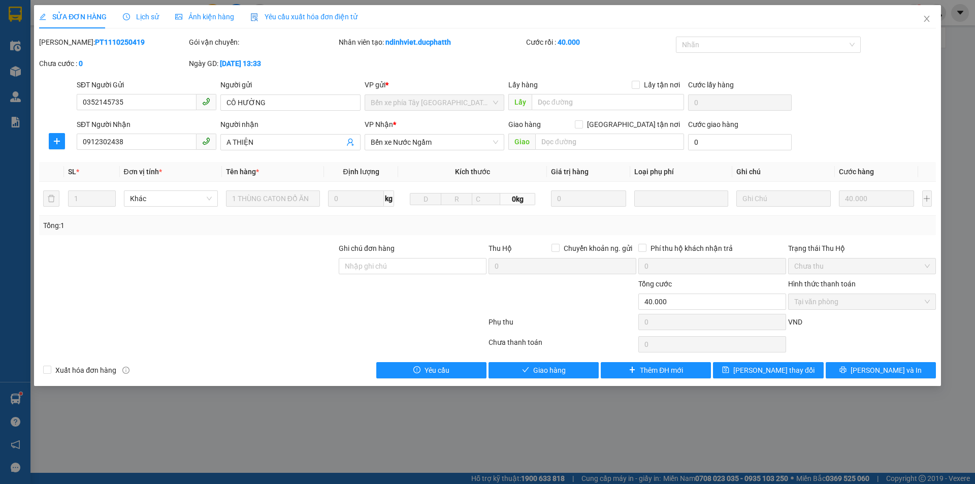 This screenshot has width=975, height=484. What do you see at coordinates (379, 124) in the screenshot?
I see `span: VP Nhận` at bounding box center [379, 124].